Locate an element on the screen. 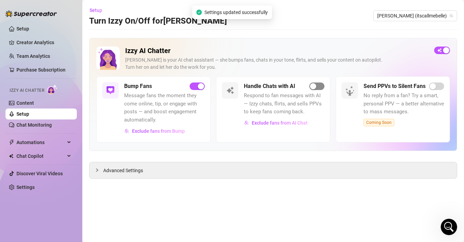 Image resolution: width=464 pixels, height=242 pixels. span: team is located at coordinates (451, 16).